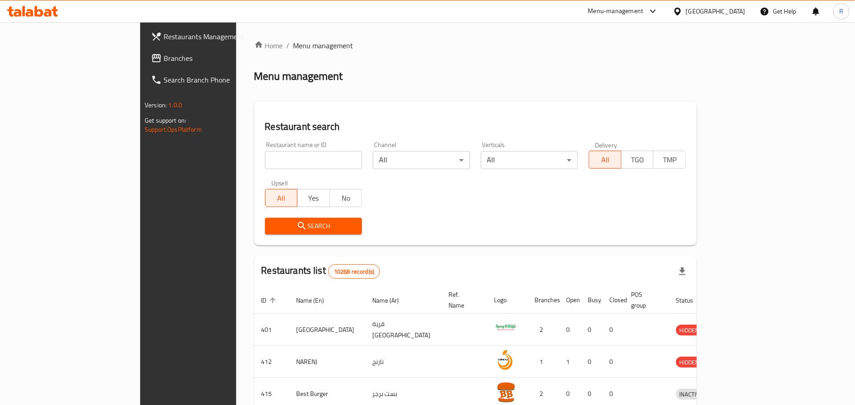  What do you see at coordinates (213, 37) in the screenshot?
I see `a: Restaurants Management` at bounding box center [213, 37].